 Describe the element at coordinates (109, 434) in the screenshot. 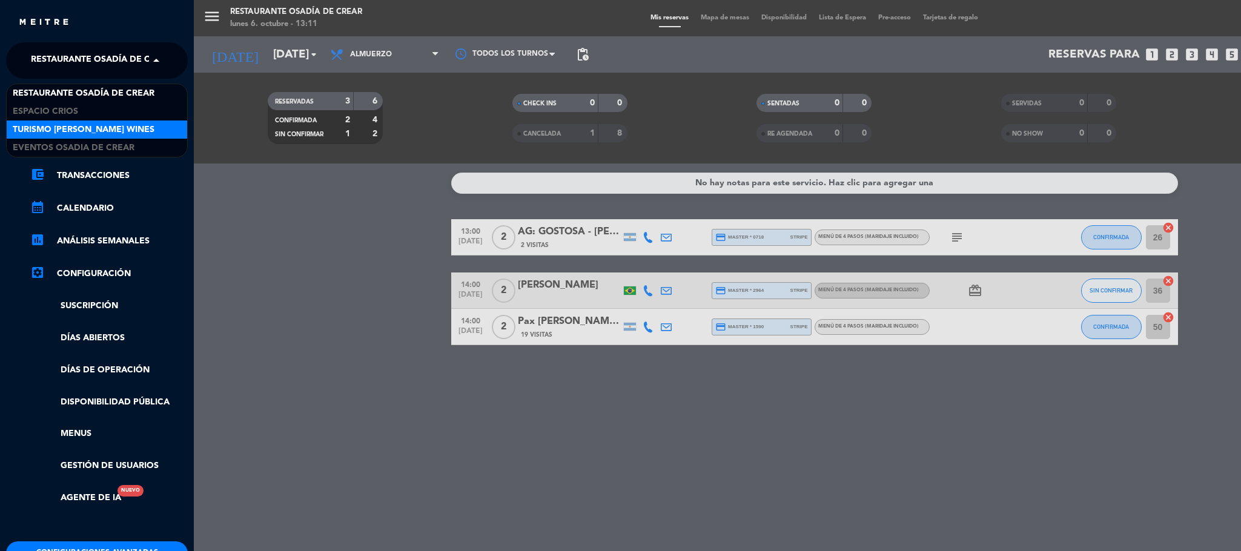

I see `a: Menus` at that location.